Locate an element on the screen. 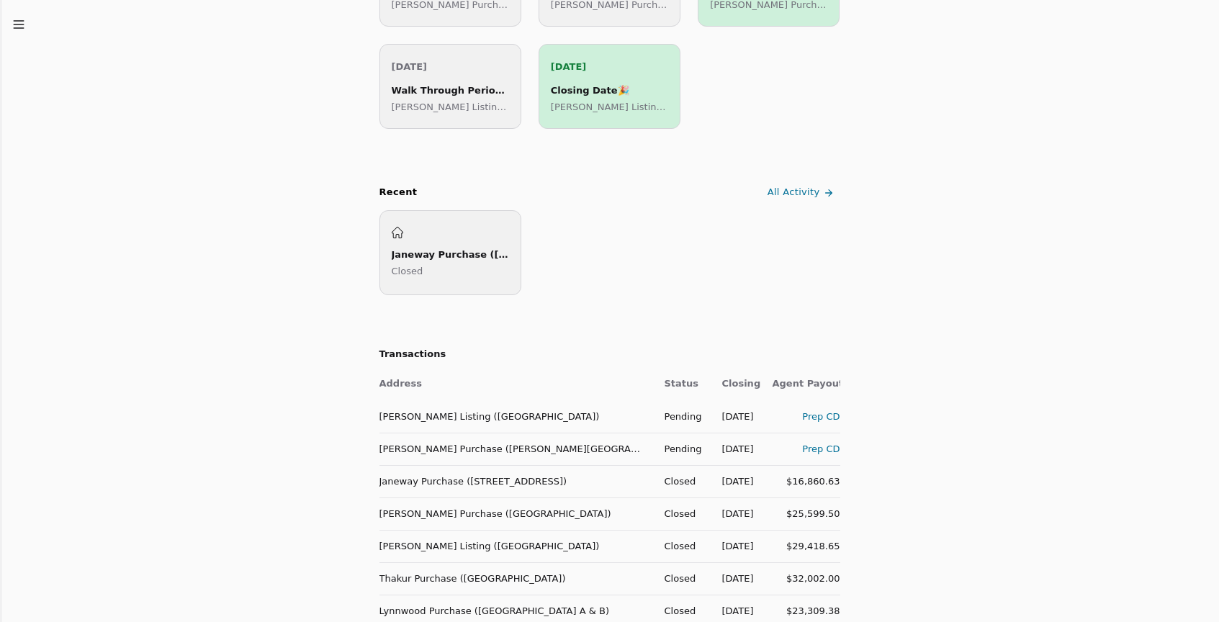 This screenshot has height=622, width=1219. th: Status is located at coordinates (682, 384).